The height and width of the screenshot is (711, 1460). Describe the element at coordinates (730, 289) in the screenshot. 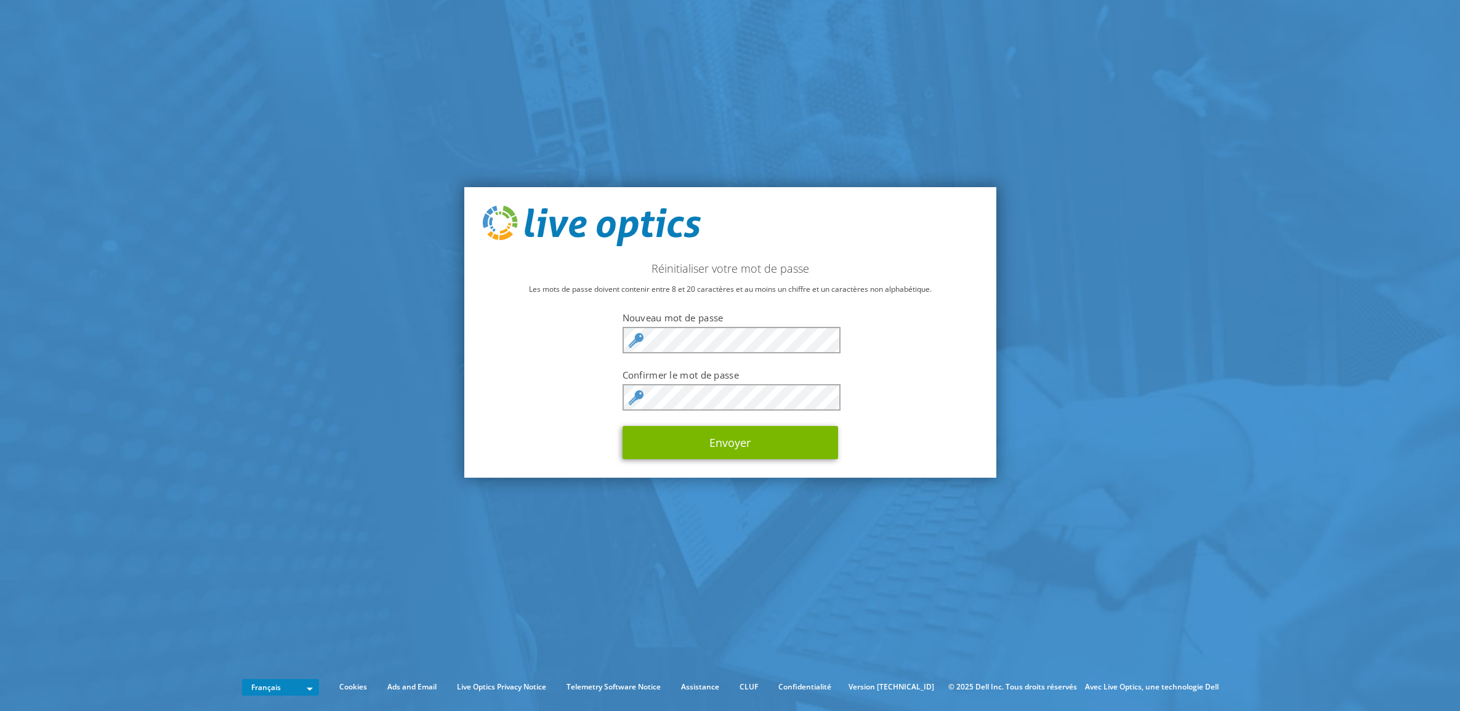

I see `p: Les mots de passe doivent contenir entre 8 et 20 caractères et au moins un chiffre et un caractèr...` at that location.